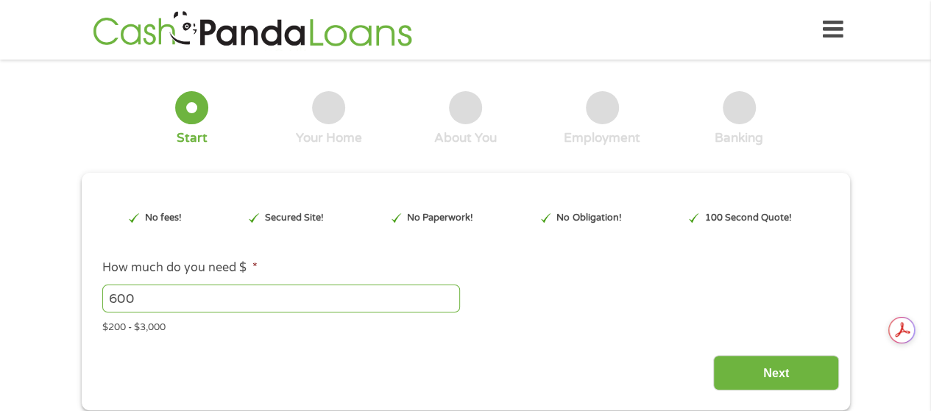  I want to click on p: No fees!, so click(163, 218).